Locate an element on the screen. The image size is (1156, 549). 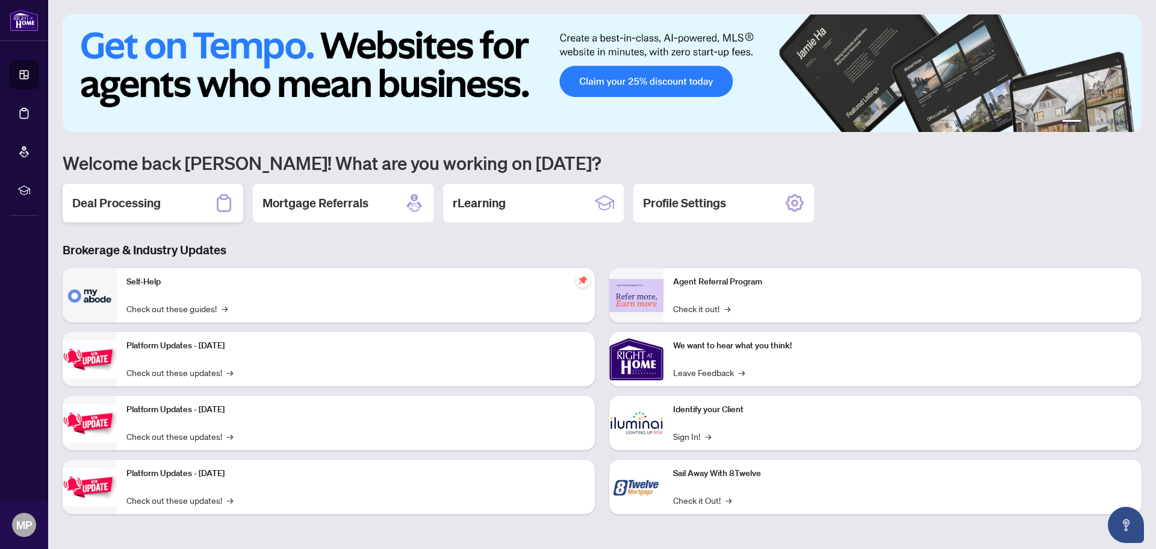
img: Agent Referral Program is located at coordinates (636, 295).